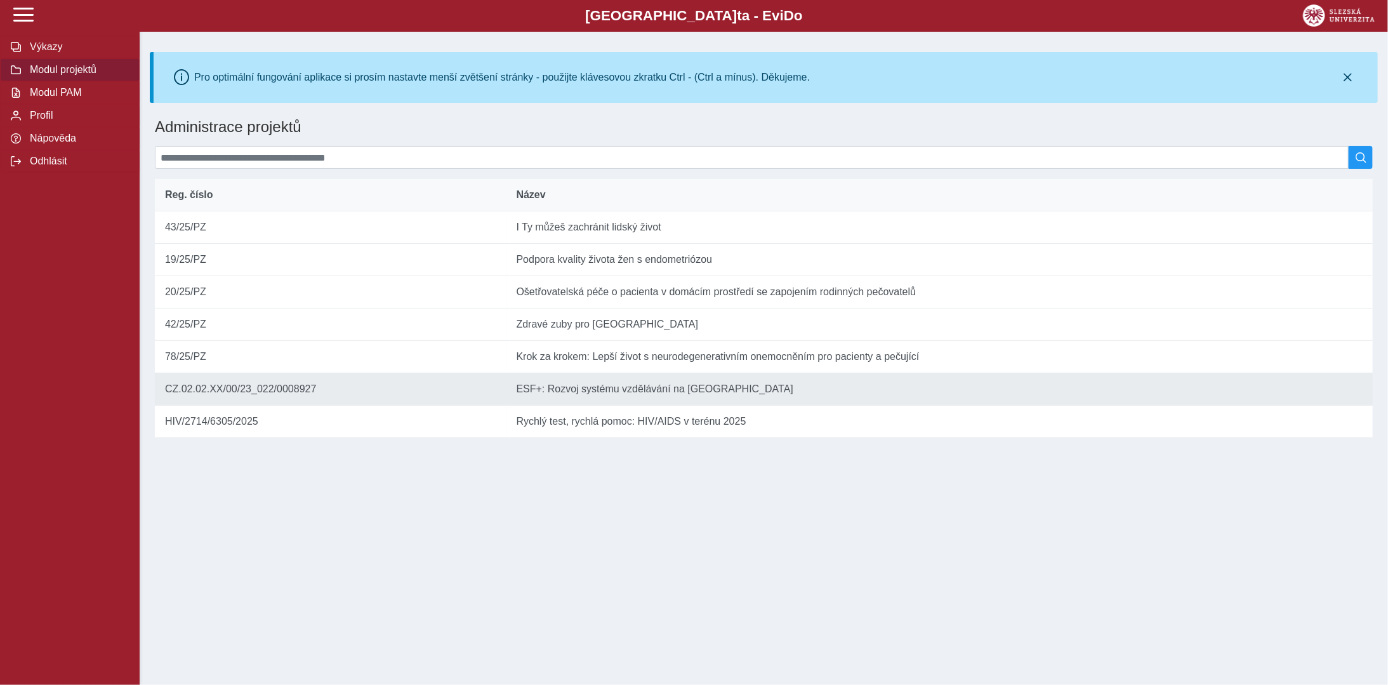 The image size is (1388, 685). I want to click on span: Modul PAM, so click(77, 93).